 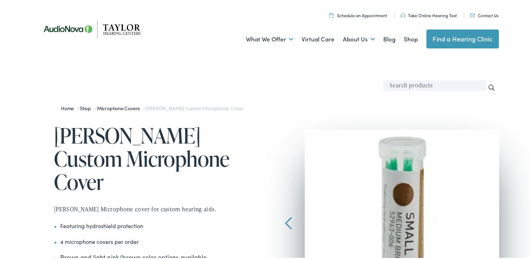 What do you see at coordinates (435, 84) in the screenshot?
I see `input: Search products` at bounding box center [435, 84].